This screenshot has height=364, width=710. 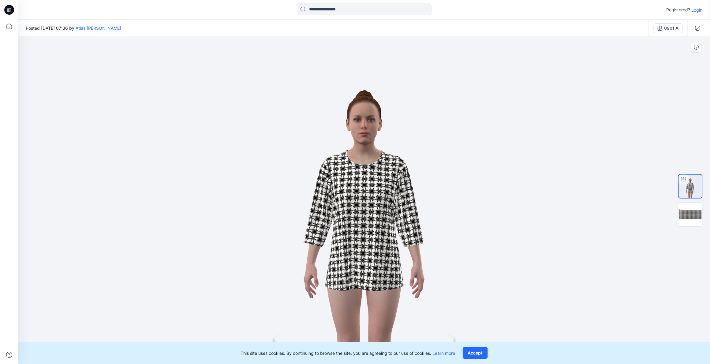 I want to click on p: This site uses cookies. By continuing to browse the site, you are agreeing to our use of cookies., so click(x=348, y=353).